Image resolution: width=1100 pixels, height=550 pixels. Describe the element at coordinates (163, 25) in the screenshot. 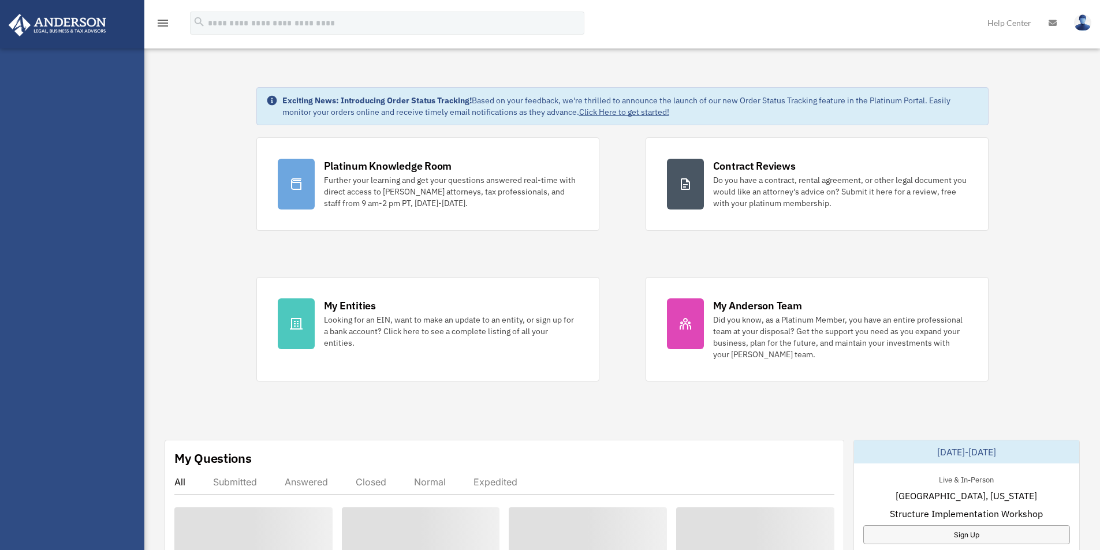

I see `a: menu` at that location.